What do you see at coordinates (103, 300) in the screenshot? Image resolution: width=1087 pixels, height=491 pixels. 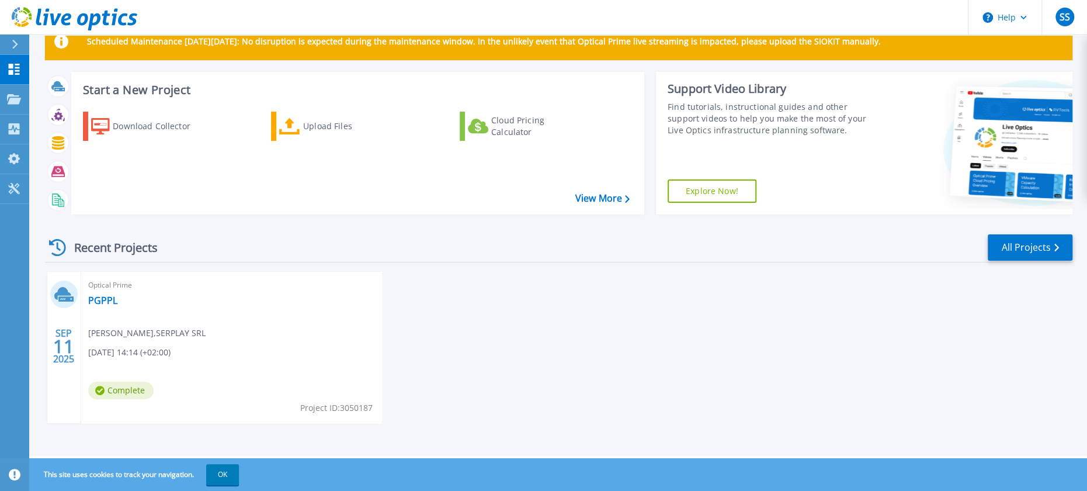 I see `a: PGPPL` at bounding box center [103, 300].